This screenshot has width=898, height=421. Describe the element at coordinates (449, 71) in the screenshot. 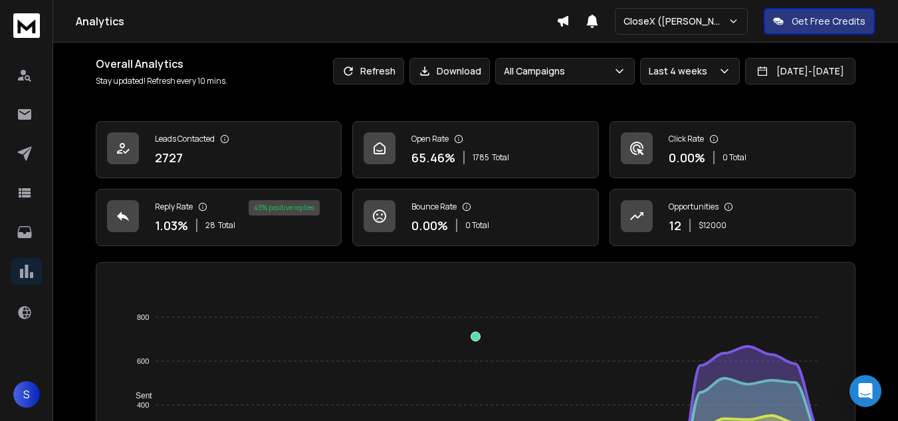

I see `button: Download` at that location.